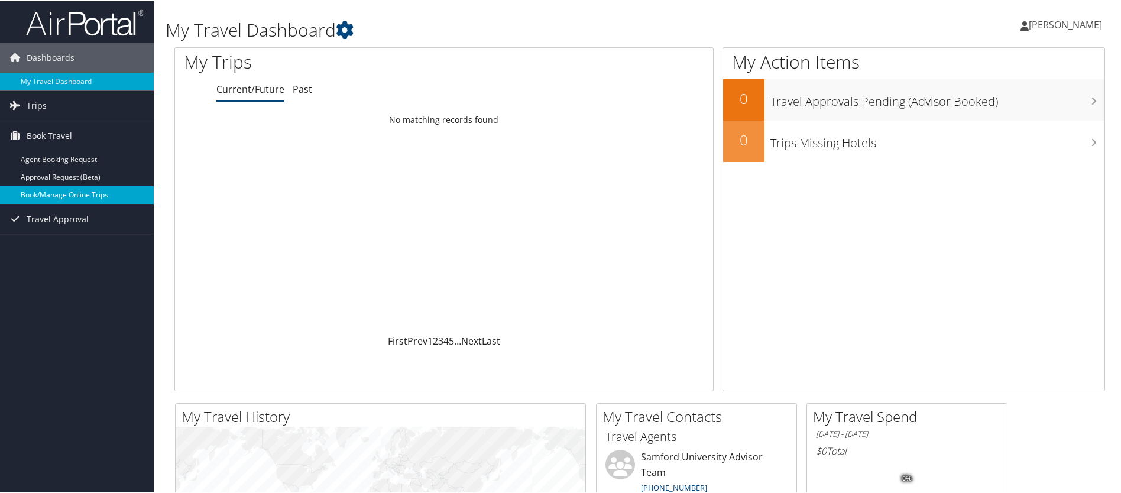 The width and height of the screenshot is (1121, 493). I want to click on a: 2, so click(435, 340).